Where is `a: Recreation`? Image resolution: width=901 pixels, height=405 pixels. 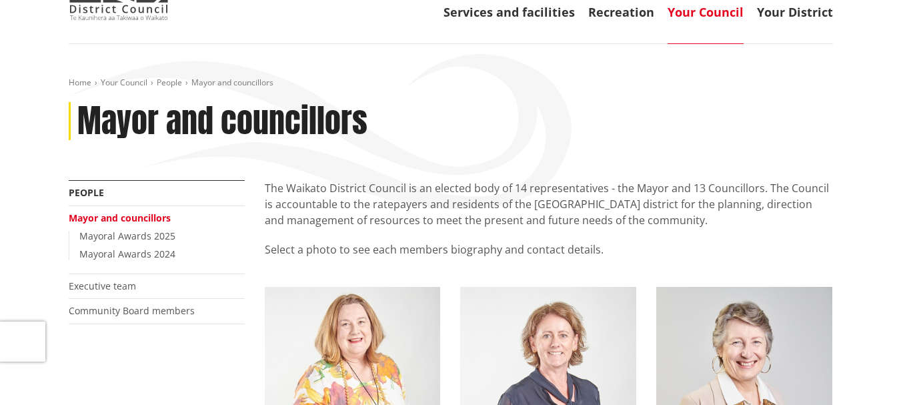
a: Recreation is located at coordinates (621, 12).